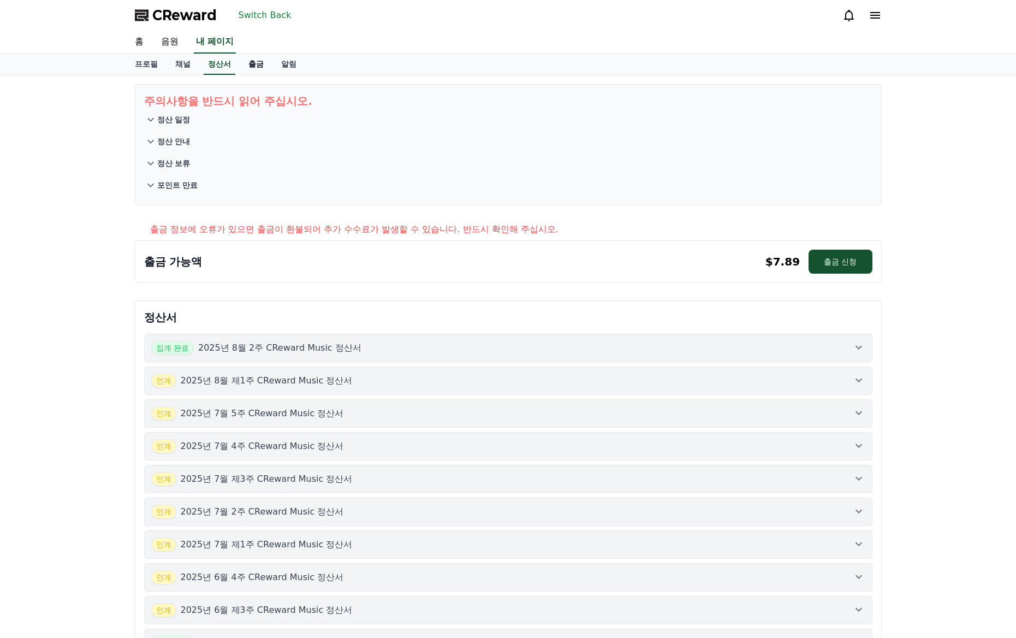 Image resolution: width=1016 pixels, height=638 pixels. I want to click on font: 2025년 7월 4주 CReward Music 정산서, so click(262, 445).